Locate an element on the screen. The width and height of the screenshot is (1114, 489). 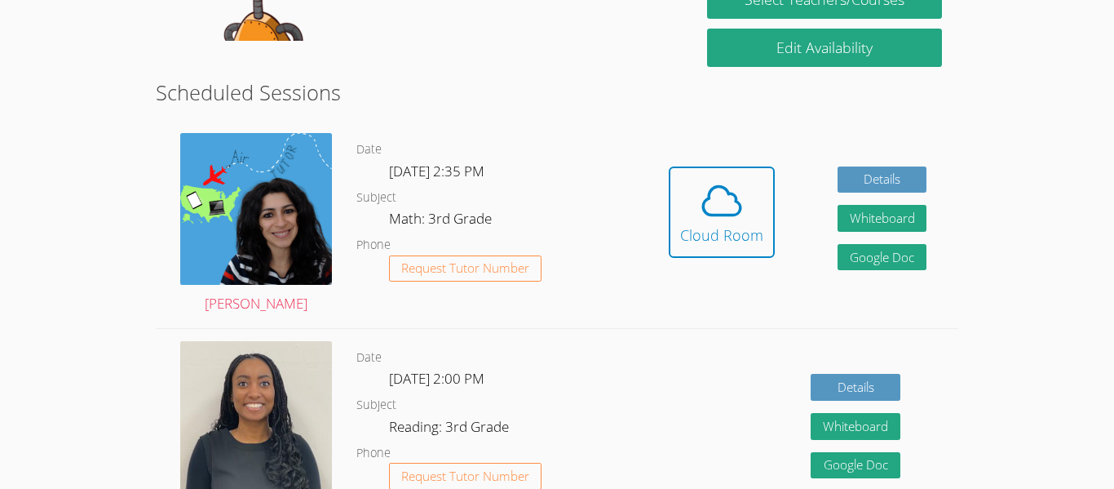
h2: Scheduled Sessions is located at coordinates (557, 92).